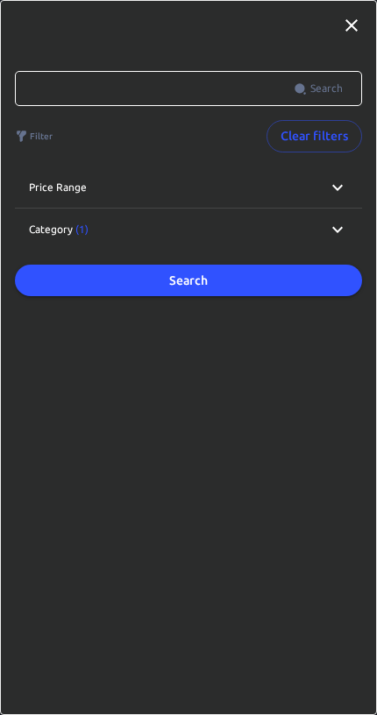 The image size is (377, 715). I want to click on div: Category (1), so click(188, 229).